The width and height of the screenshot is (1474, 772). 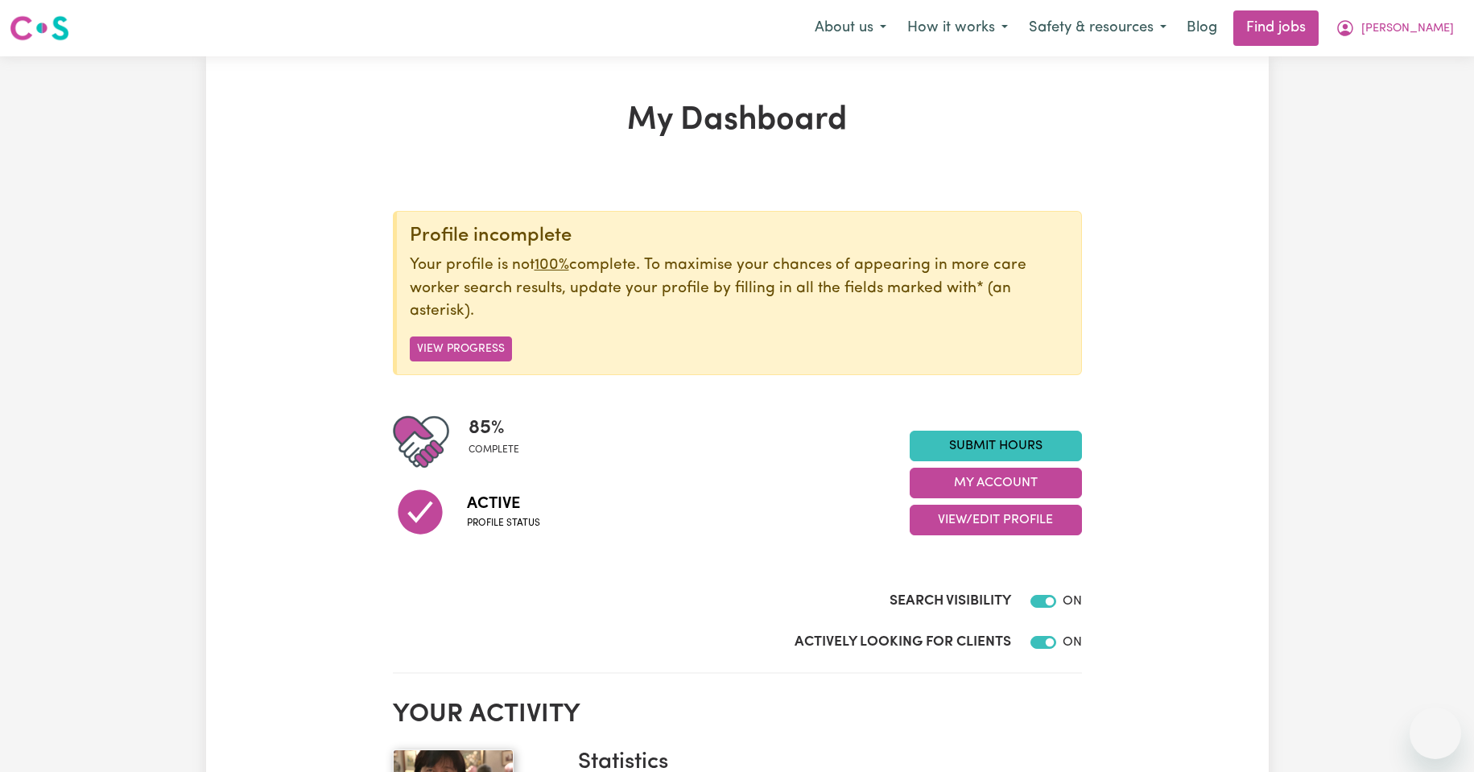 I want to click on a: Submit Hours, so click(x=996, y=446).